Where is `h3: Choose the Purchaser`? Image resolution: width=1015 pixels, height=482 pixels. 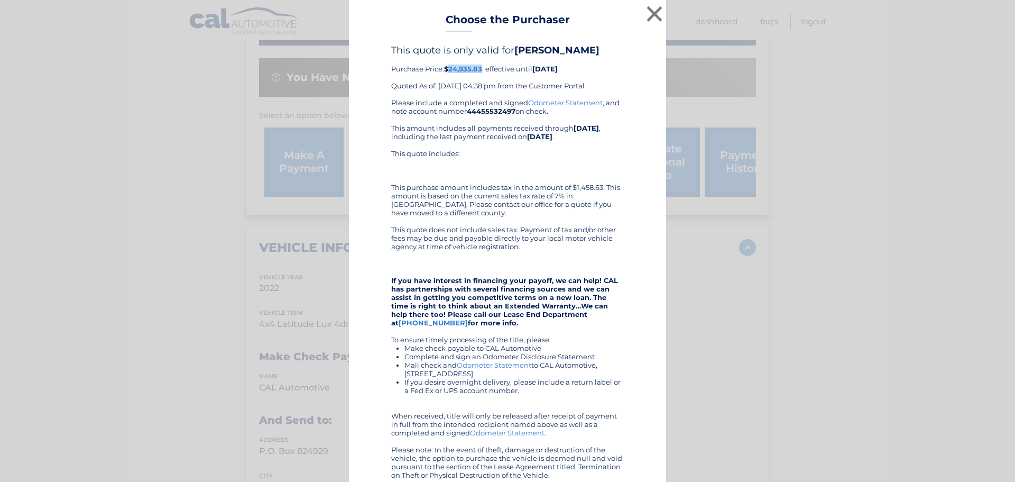
h3: Choose the Purchaser is located at coordinates (508, 22).